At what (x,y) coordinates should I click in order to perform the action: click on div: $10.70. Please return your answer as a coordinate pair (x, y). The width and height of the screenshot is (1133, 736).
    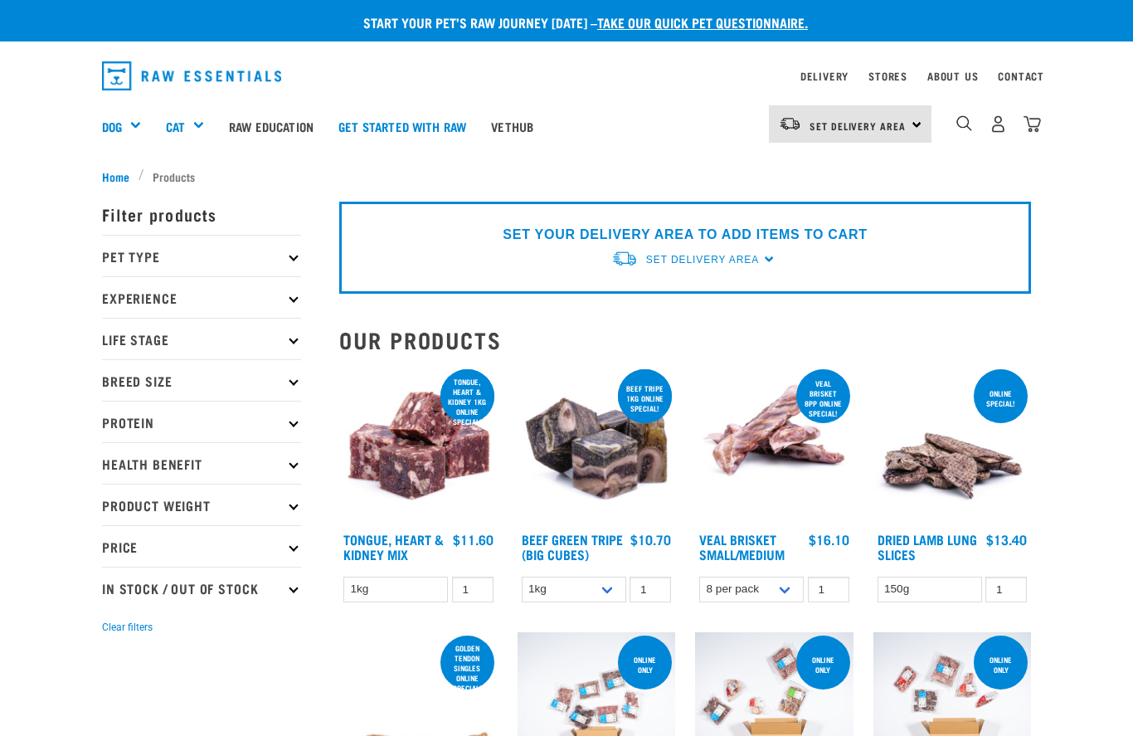
    Looking at the image, I should click on (650, 539).